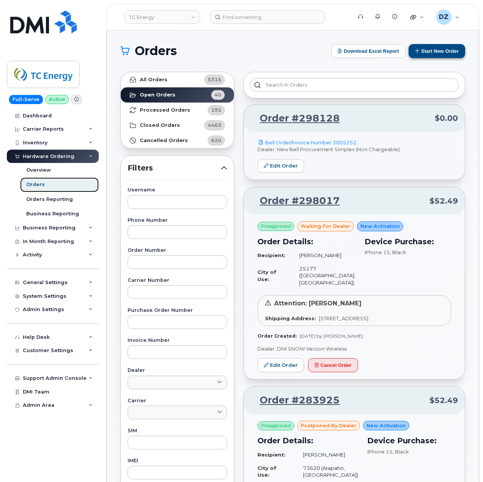 Image resolution: width=483 pixels, height=482 pixels. Describe the element at coordinates (216, 110) in the screenshot. I see `span: 192` at that location.